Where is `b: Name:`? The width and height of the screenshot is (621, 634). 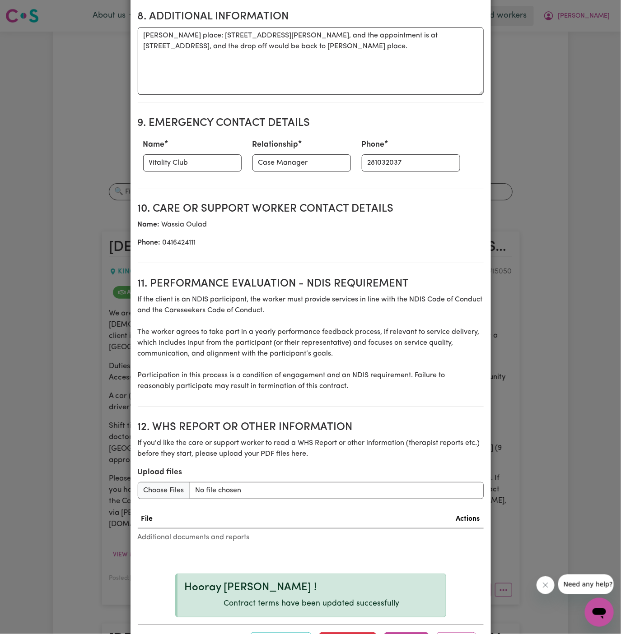
b: Name: is located at coordinates (149, 225).